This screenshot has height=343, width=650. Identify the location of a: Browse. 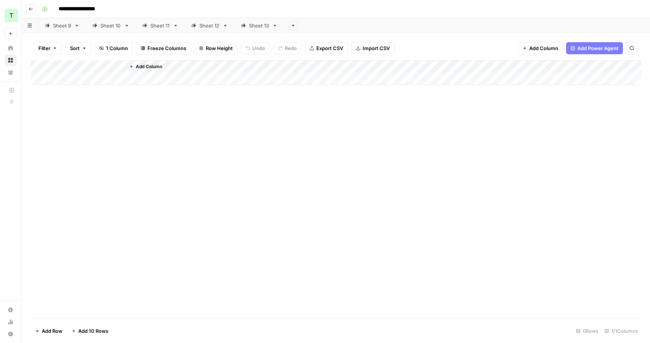
(11, 60).